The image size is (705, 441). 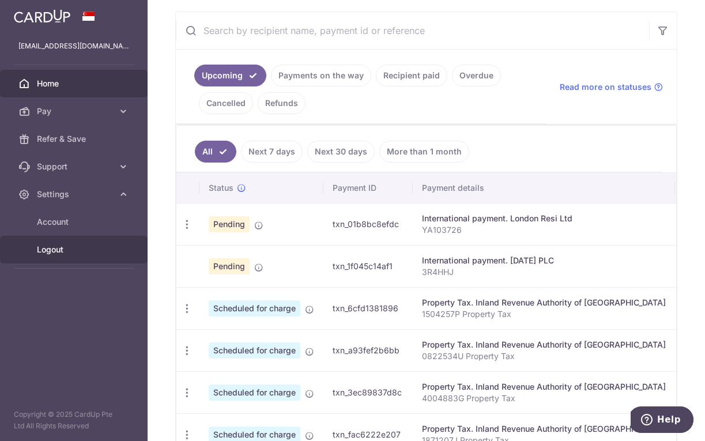 What do you see at coordinates (412, 76) in the screenshot?
I see `a: Recipient paid` at bounding box center [412, 76].